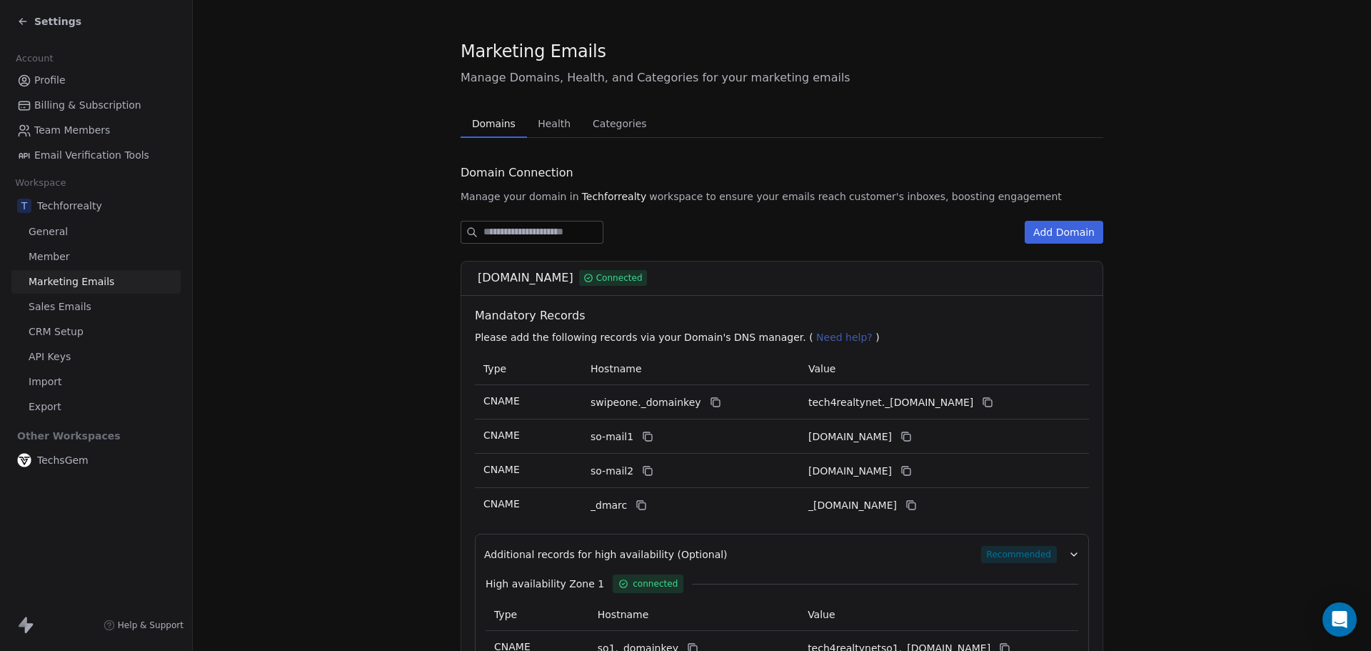 The image size is (1371, 651). Describe the element at coordinates (619, 278) in the screenshot. I see `span: Connected` at that location.